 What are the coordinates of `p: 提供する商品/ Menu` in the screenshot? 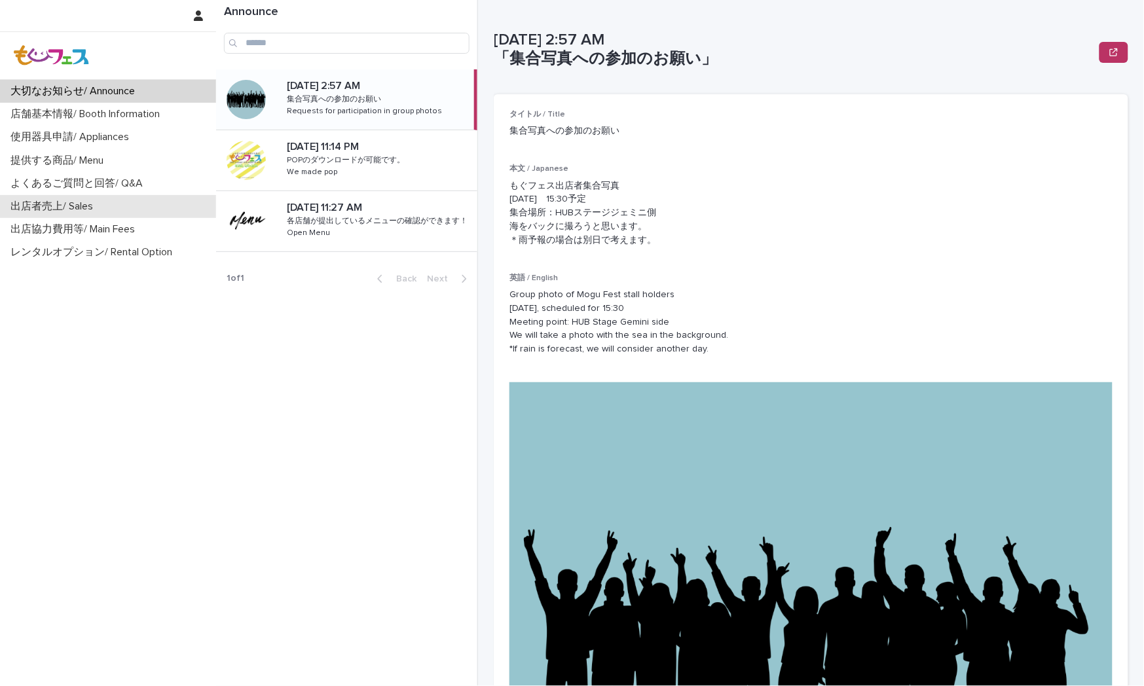 It's located at (60, 160).